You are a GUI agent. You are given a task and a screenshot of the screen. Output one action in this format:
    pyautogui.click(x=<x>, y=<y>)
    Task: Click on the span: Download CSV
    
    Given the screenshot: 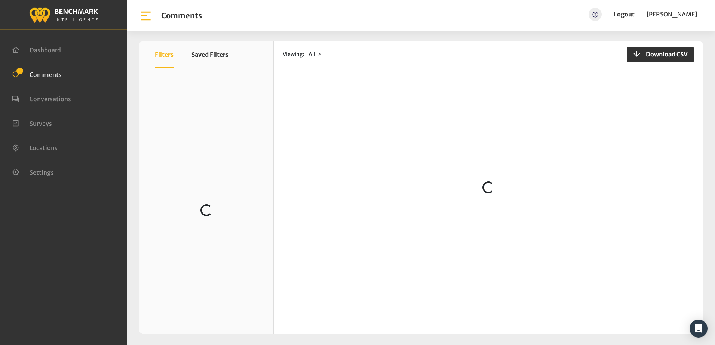 What is the action you would take?
    pyautogui.click(x=664, y=54)
    